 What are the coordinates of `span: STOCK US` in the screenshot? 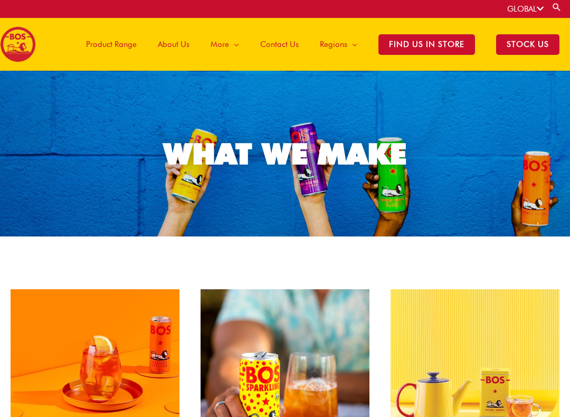 It's located at (528, 44).